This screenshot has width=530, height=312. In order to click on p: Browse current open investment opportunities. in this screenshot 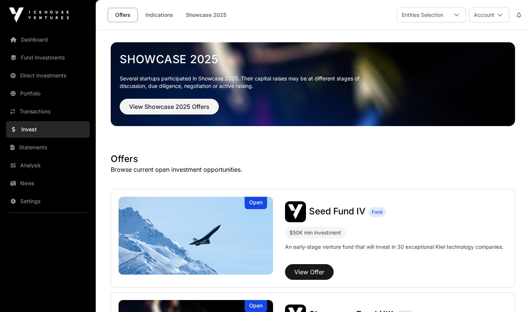, I will do `click(313, 169)`.